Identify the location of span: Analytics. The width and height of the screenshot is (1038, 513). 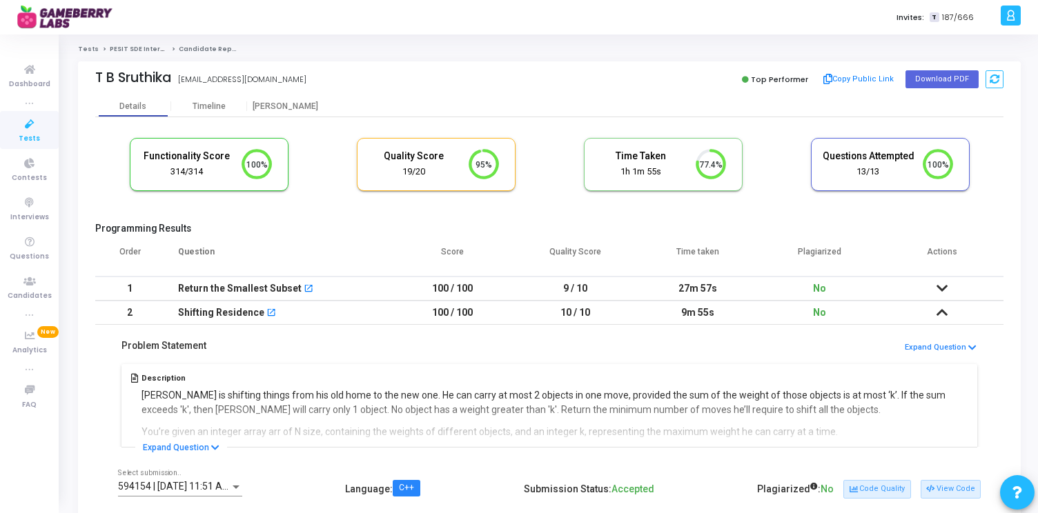
(30, 351).